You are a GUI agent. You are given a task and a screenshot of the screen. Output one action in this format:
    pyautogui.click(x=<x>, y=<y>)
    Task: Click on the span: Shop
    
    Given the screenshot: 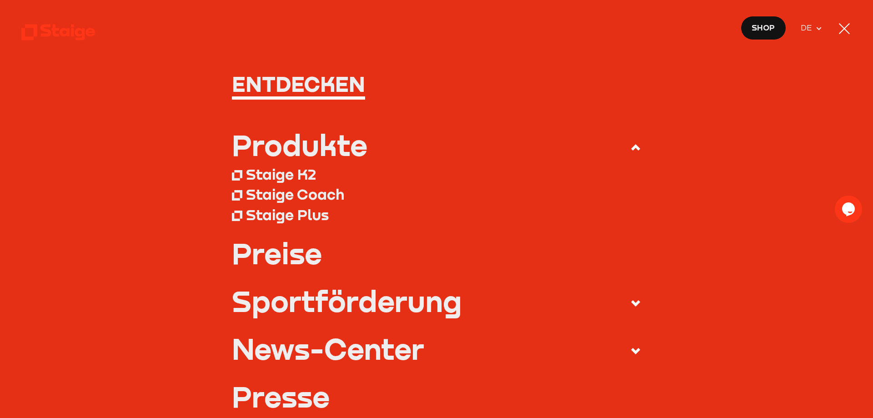 What is the action you would take?
    pyautogui.click(x=763, y=28)
    